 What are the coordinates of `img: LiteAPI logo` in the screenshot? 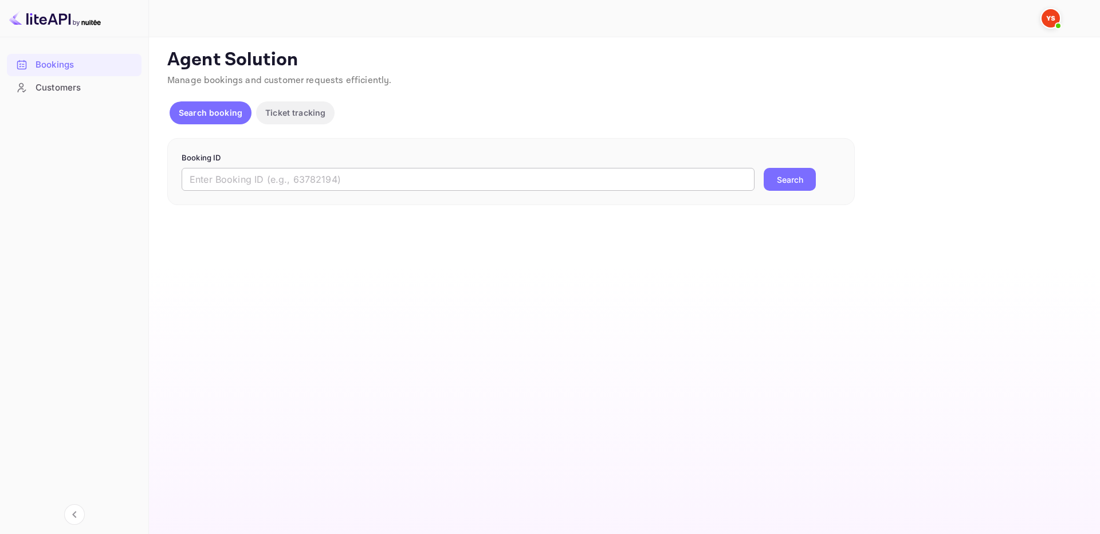 It's located at (55, 18).